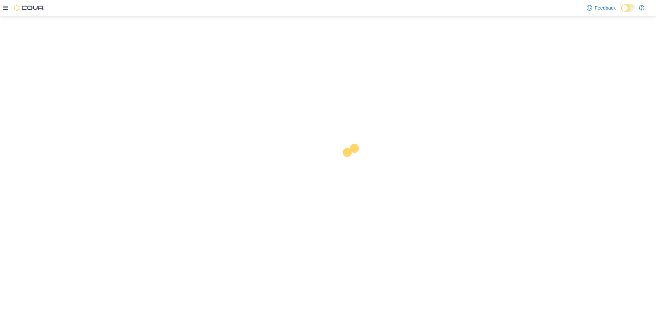  What do you see at coordinates (628, 8) in the screenshot?
I see `input: Dark Mode` at bounding box center [628, 8].